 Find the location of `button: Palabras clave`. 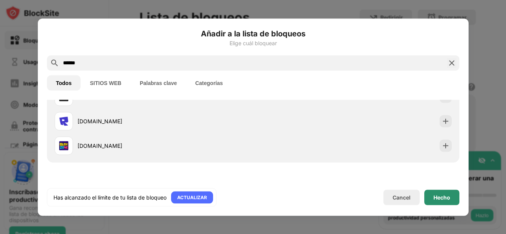

button: Palabras clave is located at coordinates (158, 83).